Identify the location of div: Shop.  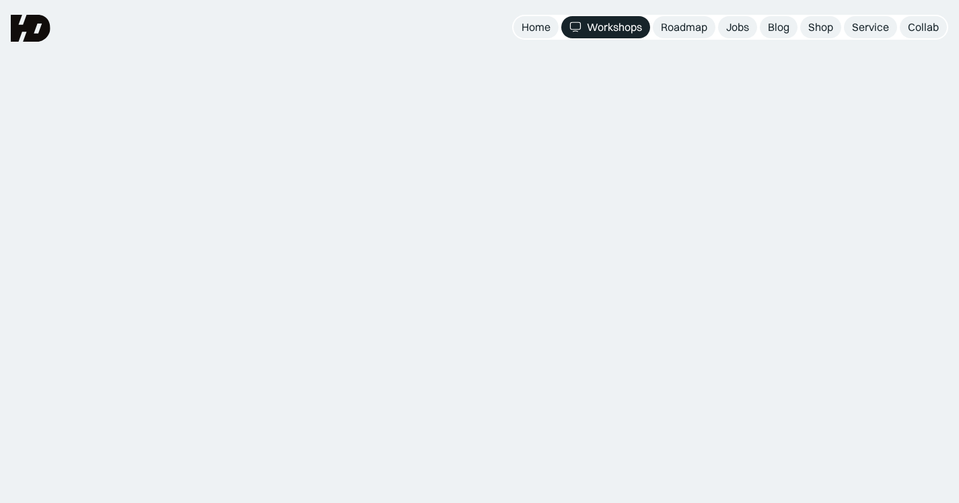
(820, 27).